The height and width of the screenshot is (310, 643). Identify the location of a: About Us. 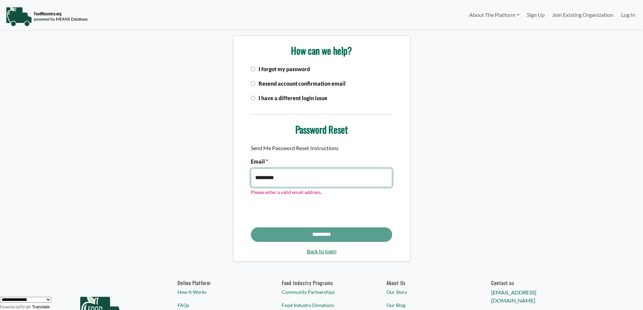
(426, 283).